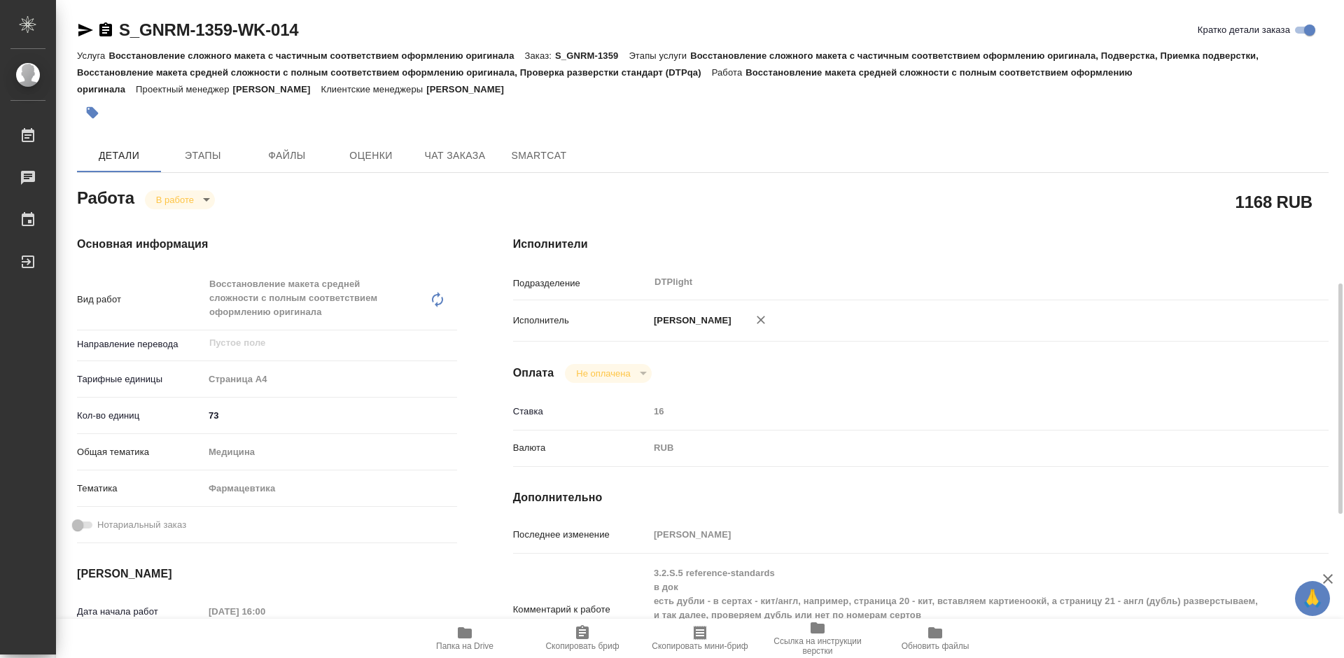 The image size is (1344, 658). What do you see at coordinates (582, 638) in the screenshot?
I see `button: Скопировать бриф` at bounding box center [582, 638].